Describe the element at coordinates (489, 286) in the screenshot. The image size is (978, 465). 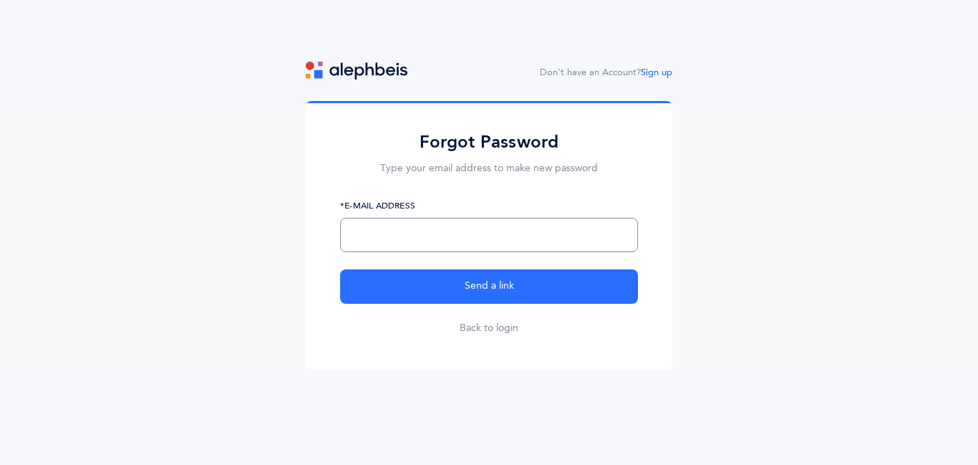
I see `span: Send a link` at that location.